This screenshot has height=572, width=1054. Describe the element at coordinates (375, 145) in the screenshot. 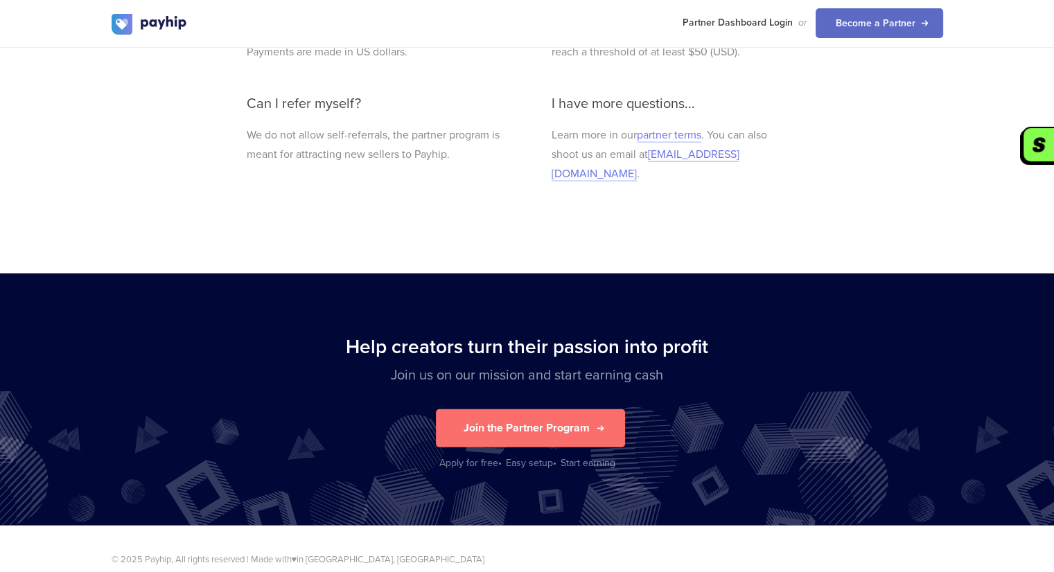

I see `p: We do not allow self-referrals, the partner program is meant for attracting new sellers to Payhip.` at that location.